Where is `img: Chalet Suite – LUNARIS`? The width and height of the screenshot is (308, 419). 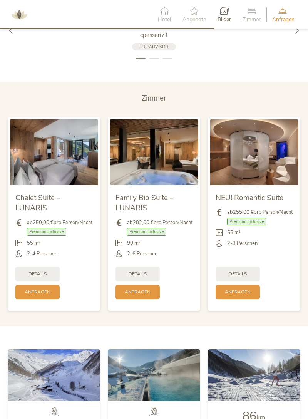
img: Chalet Suite – LUNARIS is located at coordinates (54, 152).